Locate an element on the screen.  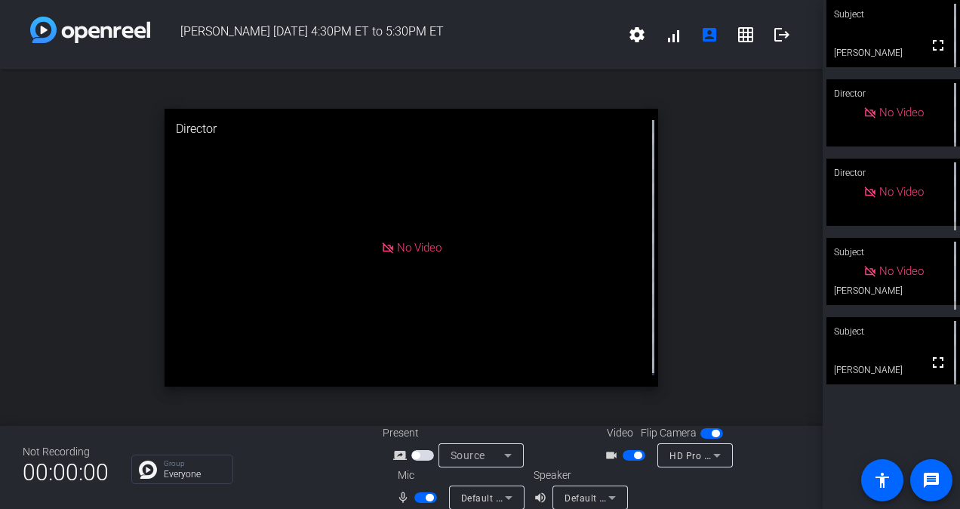
span: HD Pro Webcam C920 (046d:08e5) is located at coordinates (747, 455).